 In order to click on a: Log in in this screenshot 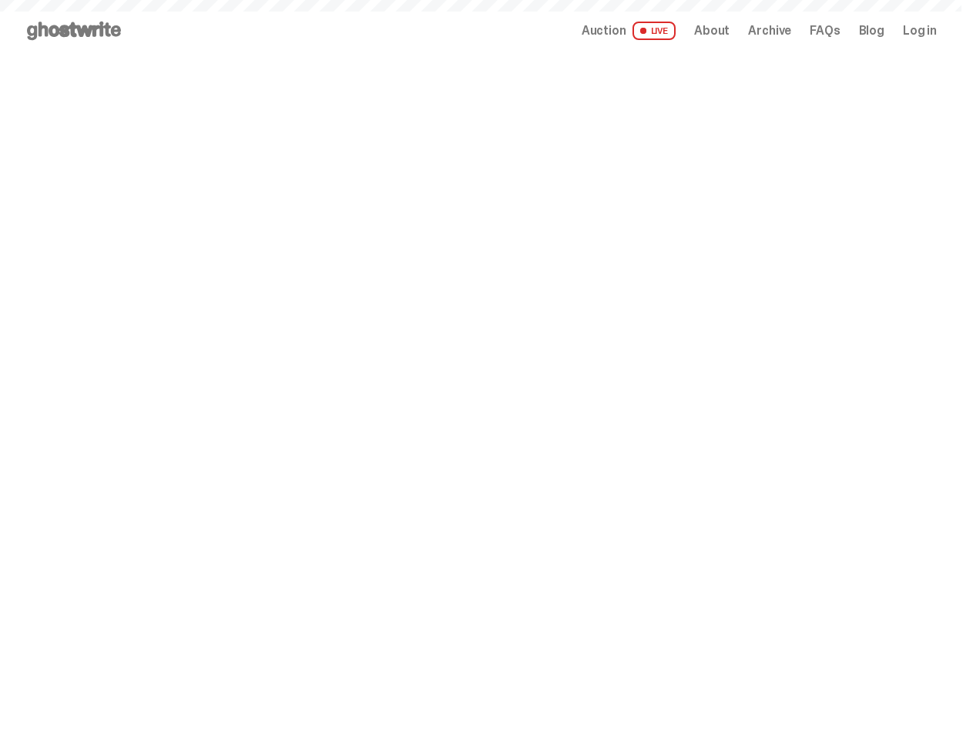, I will do `click(920, 31)`.